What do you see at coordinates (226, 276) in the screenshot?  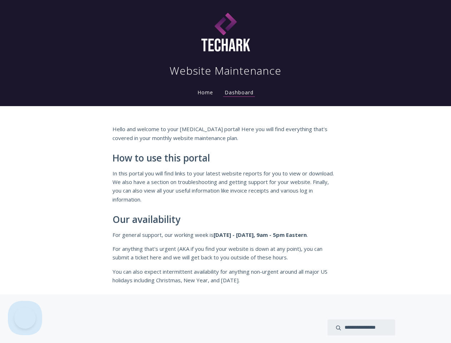 I see `p: You can also expect intermittent availability for anything non-urgent around all major US holiday...` at bounding box center [226, 276].